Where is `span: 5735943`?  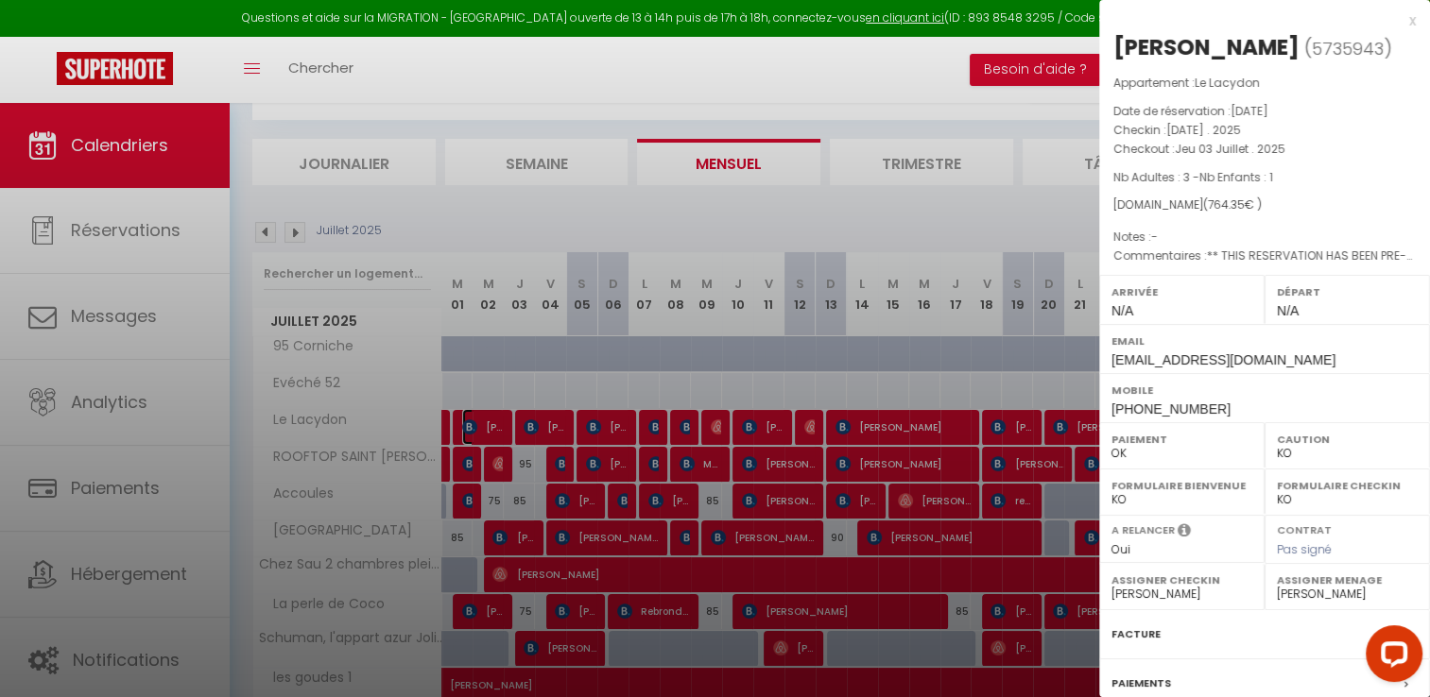
span: 5735943 is located at coordinates (1348, 48).